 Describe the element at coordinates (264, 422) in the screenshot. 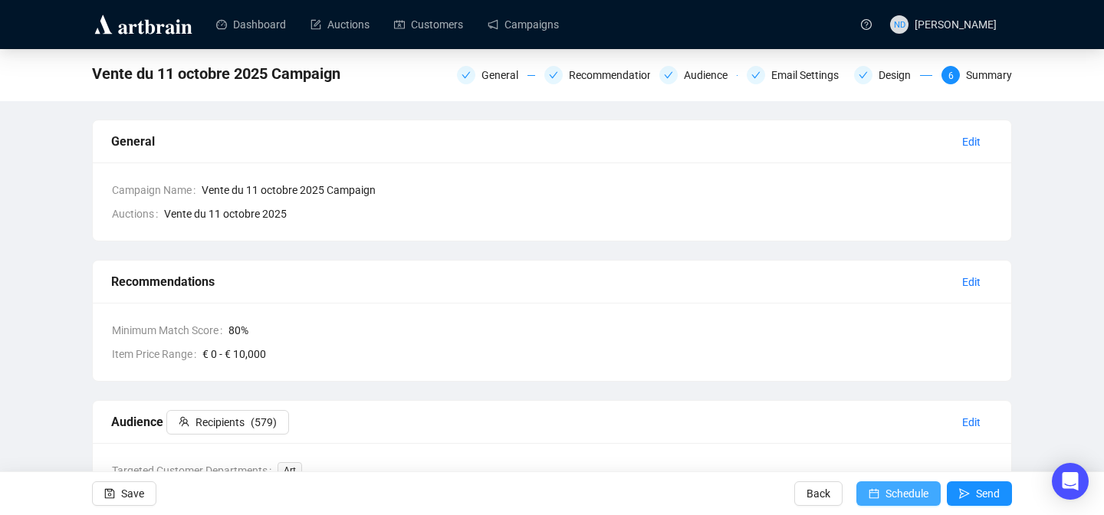

I see `span: ( 579 )` at that location.